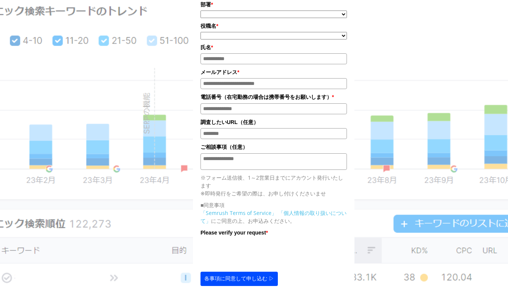 This screenshot has height=292, width=508. I want to click on button: 各事項に同意して申し込む ▷, so click(239, 279).